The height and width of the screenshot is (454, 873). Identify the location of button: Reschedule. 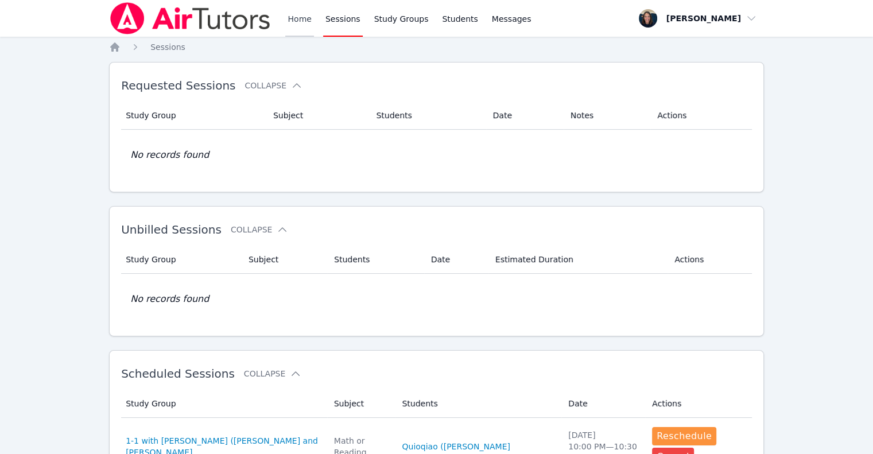
(684, 436).